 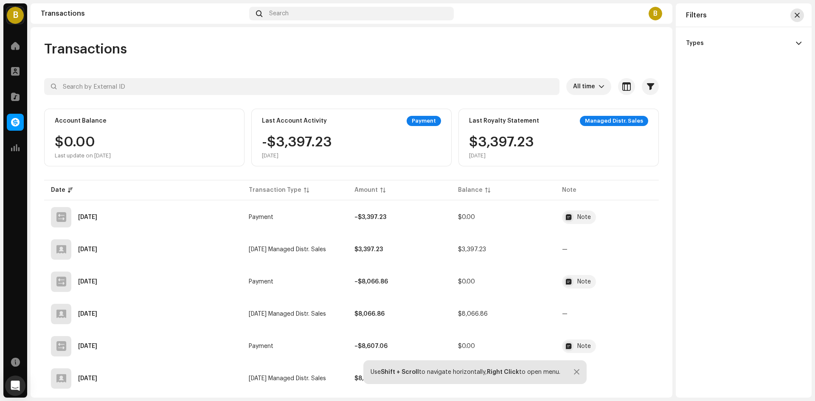 What do you see at coordinates (87, 314) in the screenshot?
I see `div: Aug 12, 2025` at bounding box center [87, 314].